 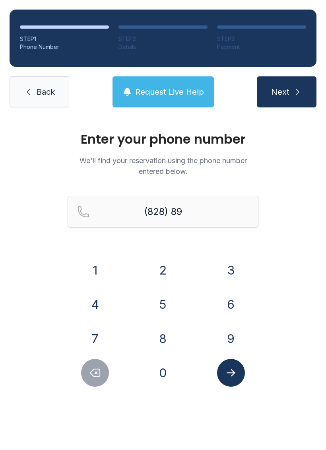 What do you see at coordinates (163, 212) in the screenshot?
I see `input: Reservation phone number` at bounding box center [163, 212].